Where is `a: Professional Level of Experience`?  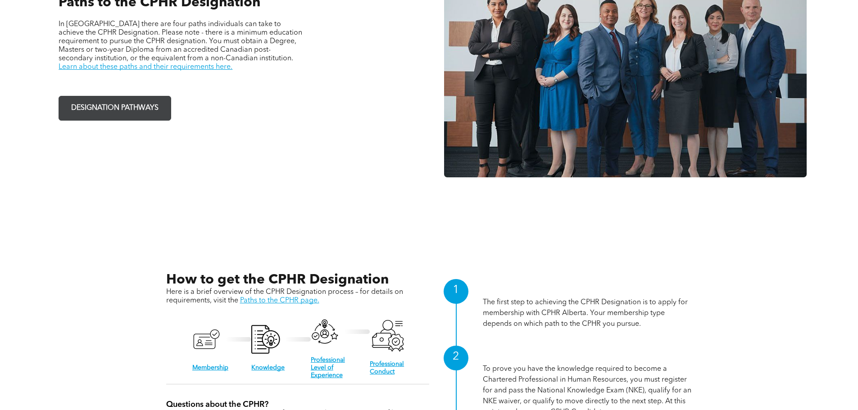
a: Professional Level of Experience is located at coordinates (328, 368).